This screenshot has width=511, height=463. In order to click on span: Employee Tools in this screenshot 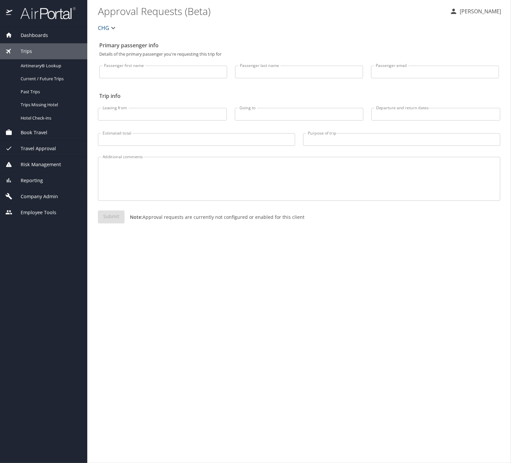, I will do `click(34, 212)`.